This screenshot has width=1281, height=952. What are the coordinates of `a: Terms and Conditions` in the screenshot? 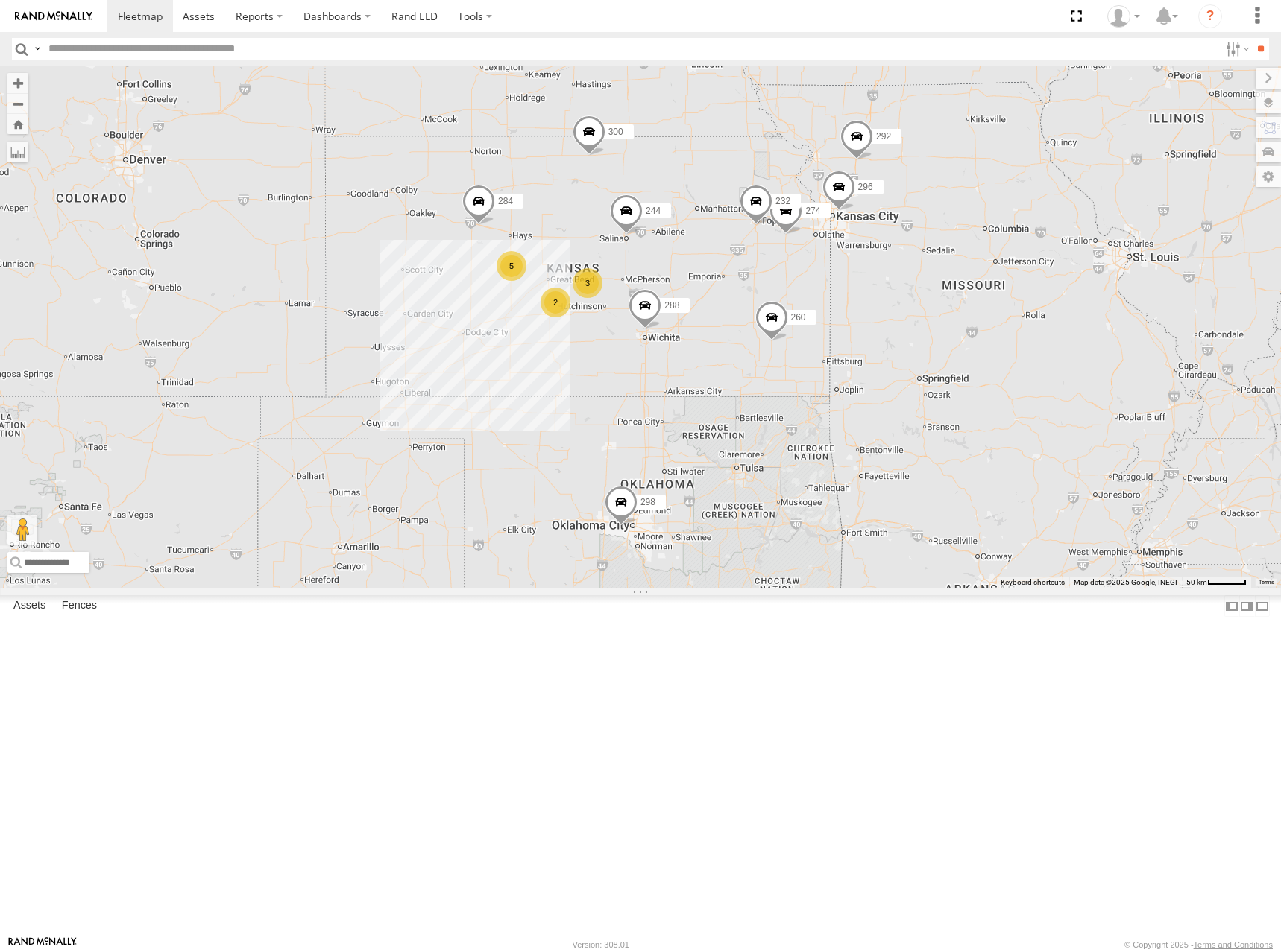 It's located at (1232, 945).